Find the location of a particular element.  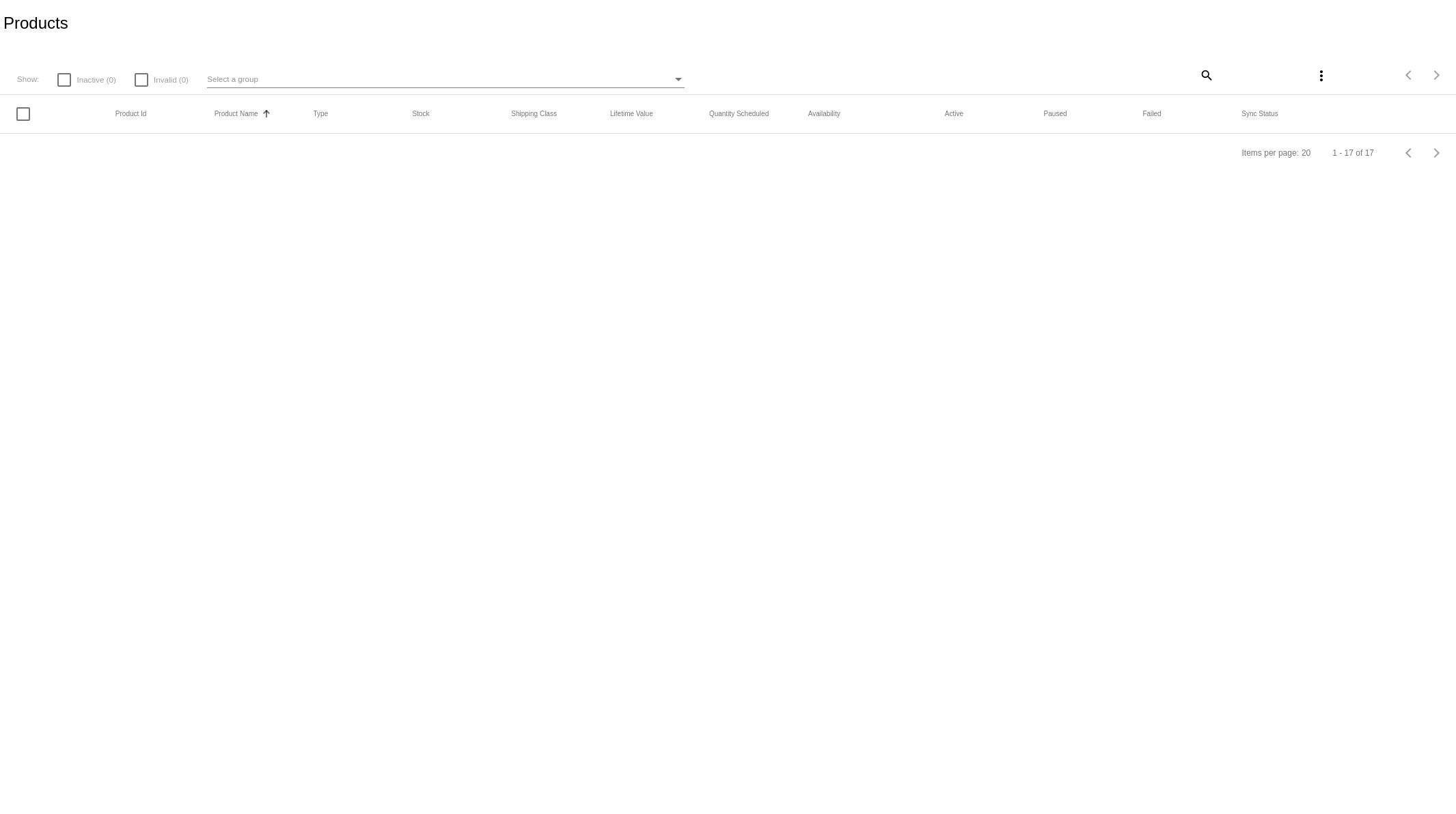

button: Change sorting for QuantityScheduled is located at coordinates (739, 114).